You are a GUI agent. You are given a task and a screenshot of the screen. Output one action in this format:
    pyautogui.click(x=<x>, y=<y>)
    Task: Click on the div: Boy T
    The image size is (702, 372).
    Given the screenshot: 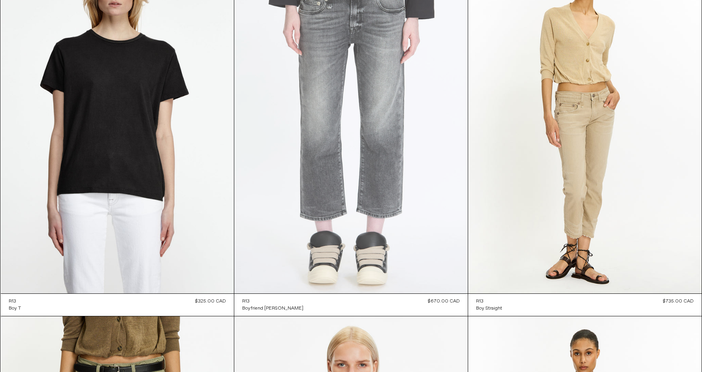 What is the action you would take?
    pyautogui.click(x=15, y=309)
    